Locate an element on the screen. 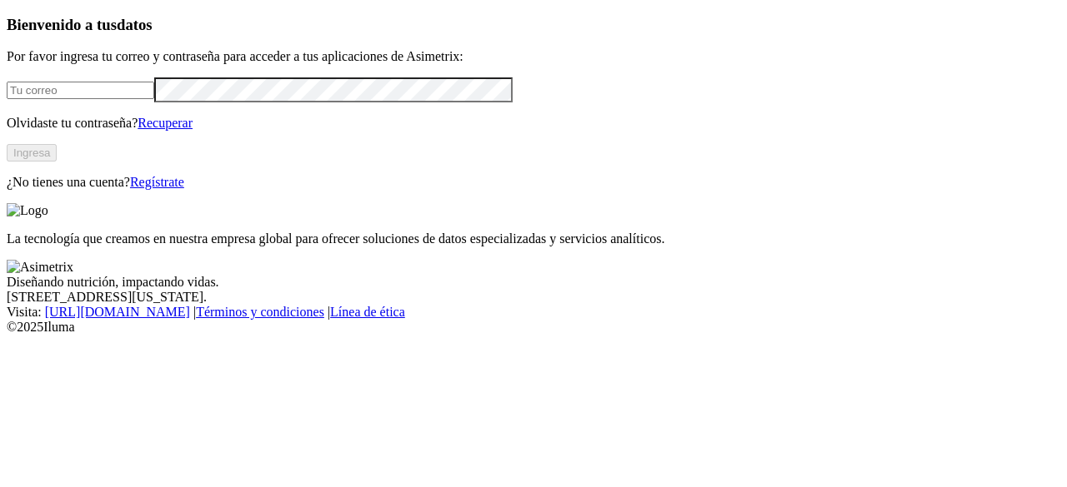  h3: Bienvenido a tus is located at coordinates (533, 25).